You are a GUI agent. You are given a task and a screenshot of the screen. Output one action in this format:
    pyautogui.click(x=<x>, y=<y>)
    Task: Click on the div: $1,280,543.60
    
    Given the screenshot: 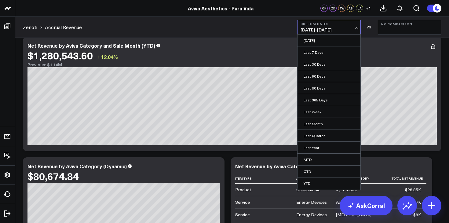 What is the action you would take?
    pyautogui.click(x=60, y=55)
    